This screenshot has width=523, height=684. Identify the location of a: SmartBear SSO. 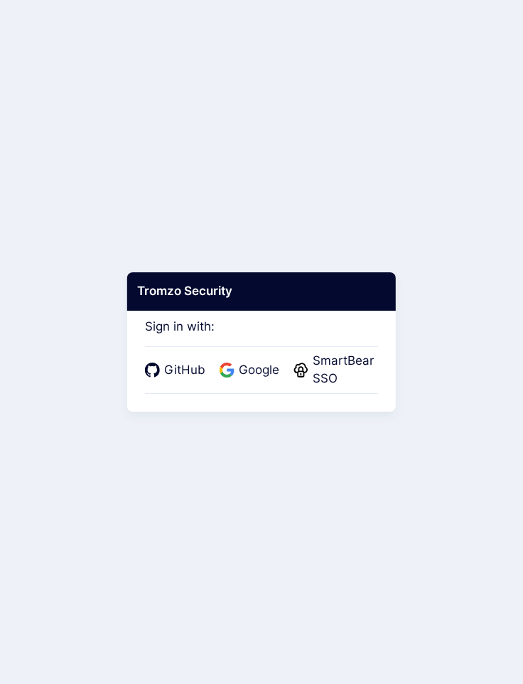
(336, 370).